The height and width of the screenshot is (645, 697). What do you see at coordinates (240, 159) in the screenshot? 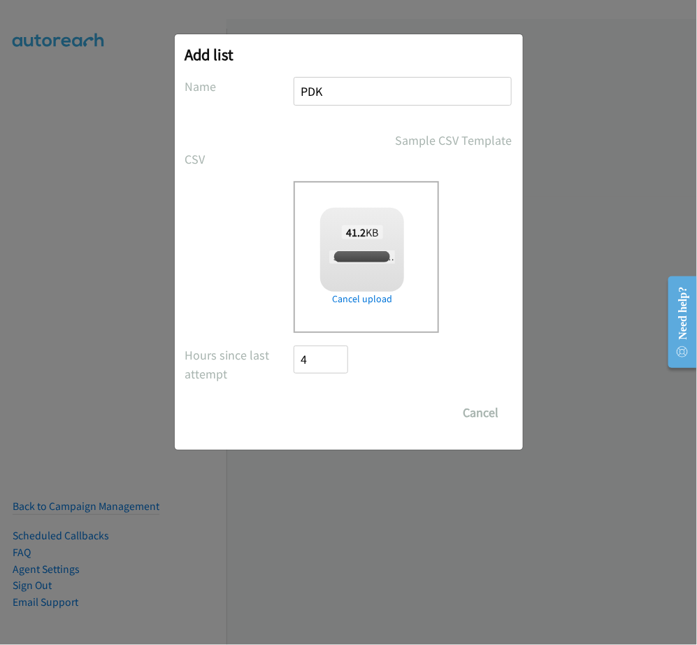
I see `label: CSV` at bounding box center [240, 159].